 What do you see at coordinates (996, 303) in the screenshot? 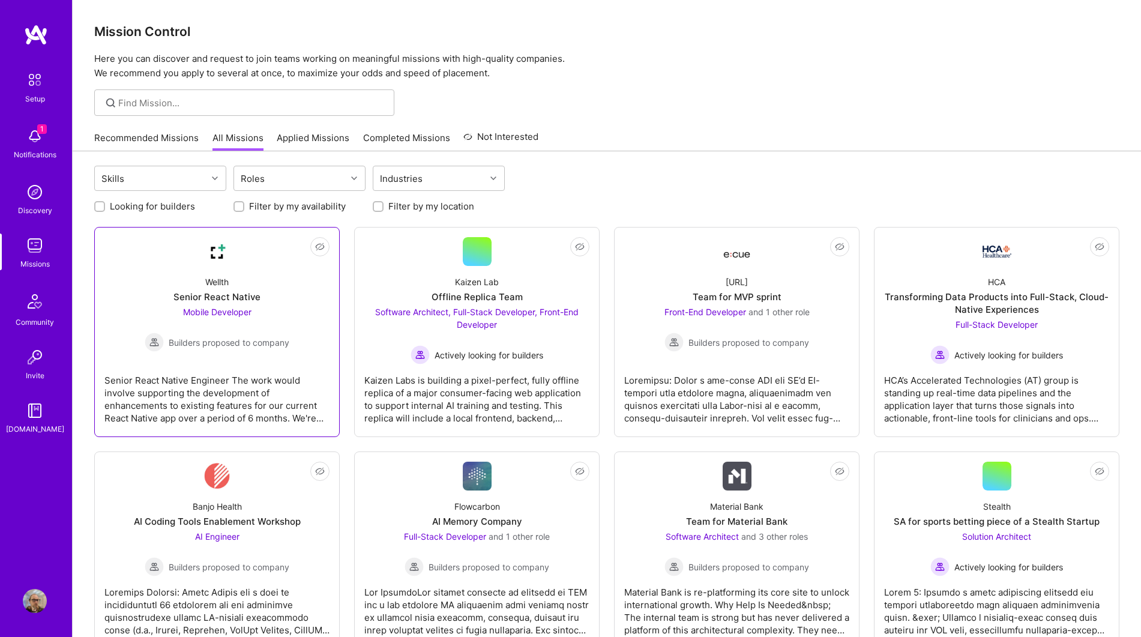
I see `div: Transforming Data Products into Full-Stack, Cloud-Native Experiences` at bounding box center [996, 303].